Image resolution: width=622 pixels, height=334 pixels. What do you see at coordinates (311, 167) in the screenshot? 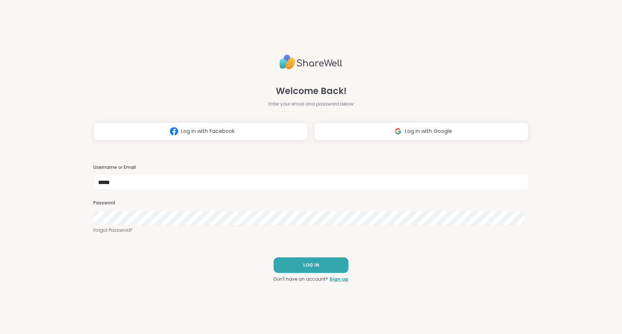
I see `h3: Username or Email` at bounding box center [311, 167].